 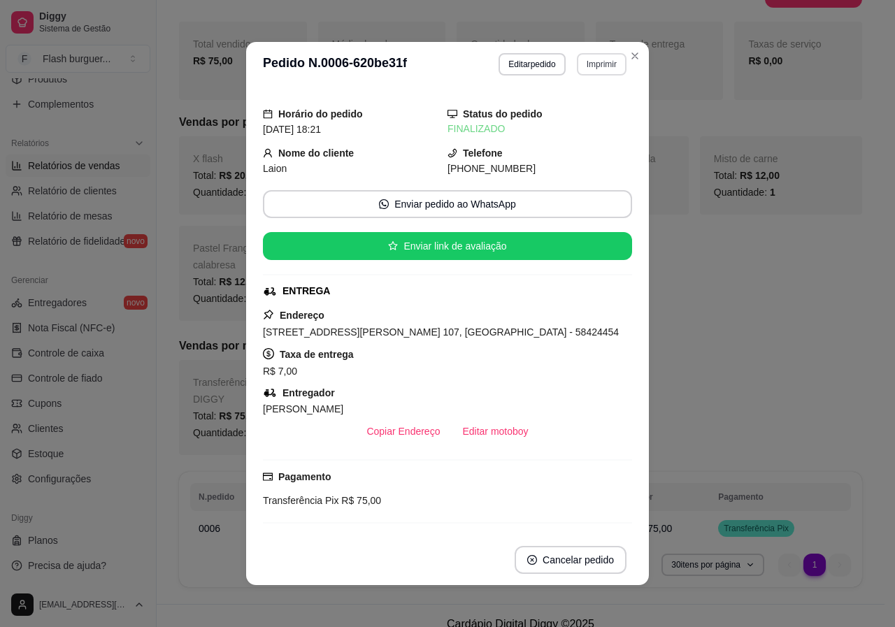 What do you see at coordinates (359, 501) in the screenshot?
I see `span: R$ 75,00` at bounding box center [359, 501].